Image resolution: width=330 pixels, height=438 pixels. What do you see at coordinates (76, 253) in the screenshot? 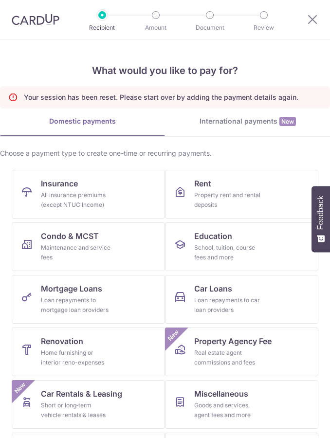
I see `div: Maintenance and service fees` at bounding box center [76, 253].